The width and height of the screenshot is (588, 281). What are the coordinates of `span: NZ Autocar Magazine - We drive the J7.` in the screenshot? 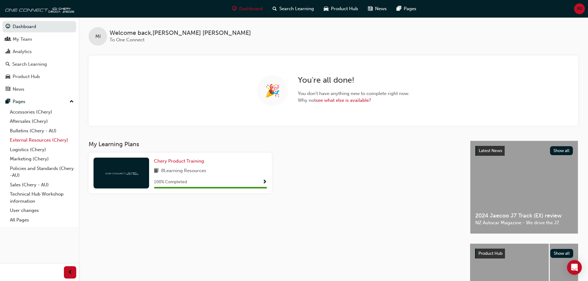 It's located at (524, 223).